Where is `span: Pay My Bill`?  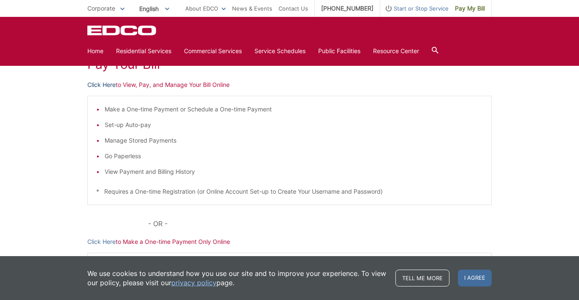 span: Pay My Bill is located at coordinates (469, 8).